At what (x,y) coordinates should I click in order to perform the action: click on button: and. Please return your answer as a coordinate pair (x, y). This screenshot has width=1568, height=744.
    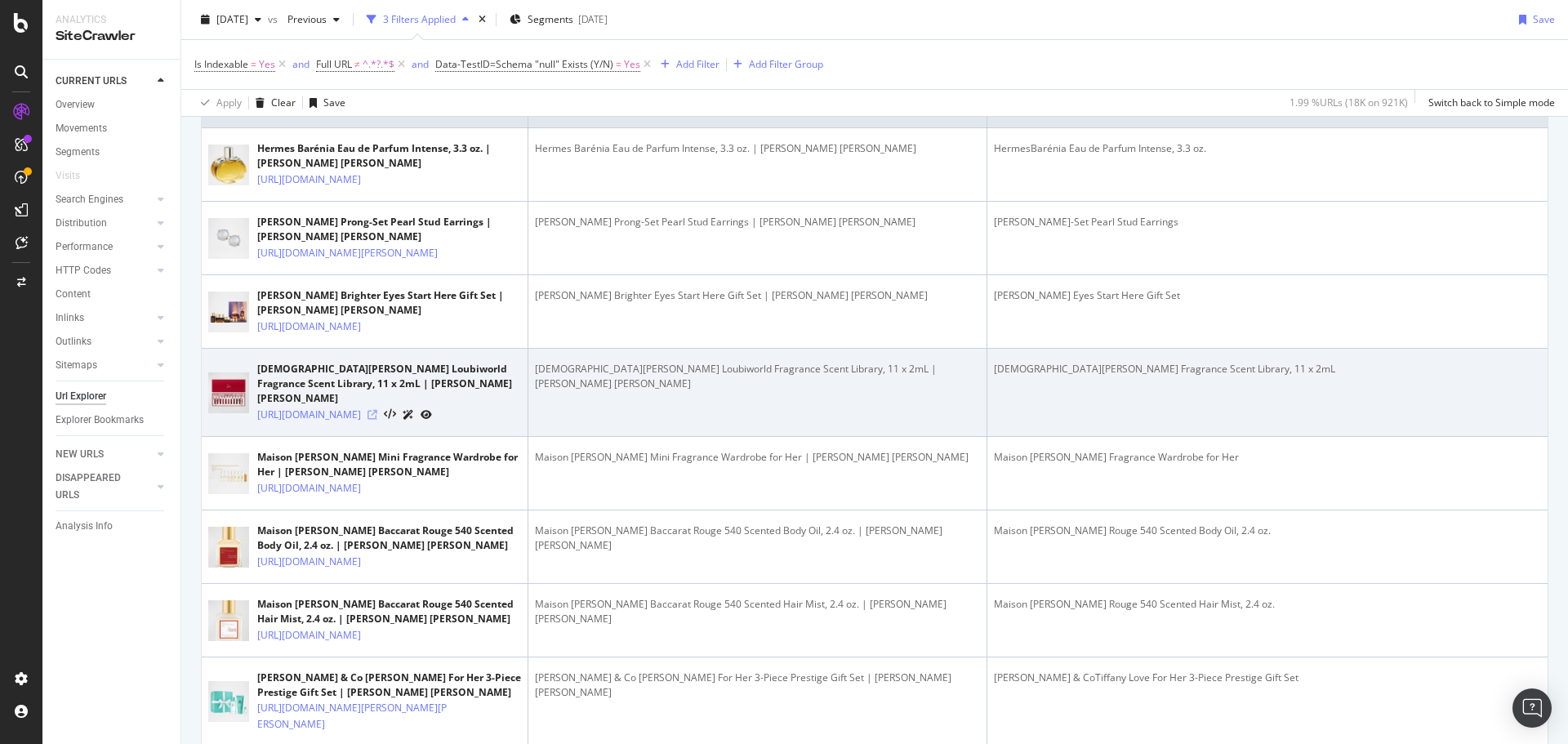
    Looking at the image, I should click on (420, 64).